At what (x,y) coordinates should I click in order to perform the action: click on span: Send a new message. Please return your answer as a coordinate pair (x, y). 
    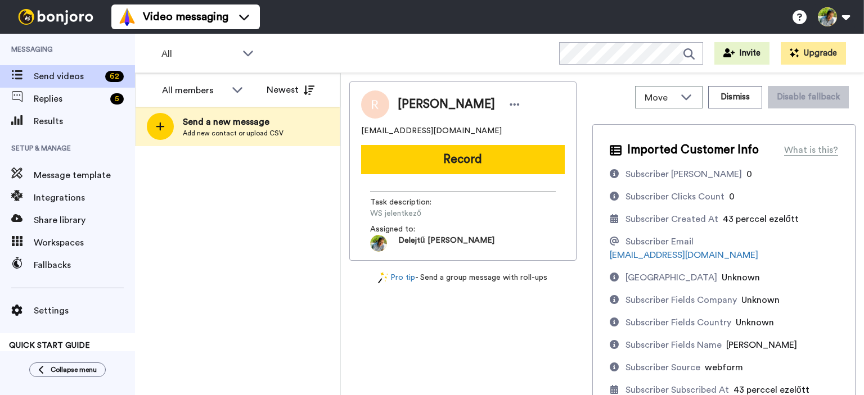
    Looking at the image, I should click on (233, 122).